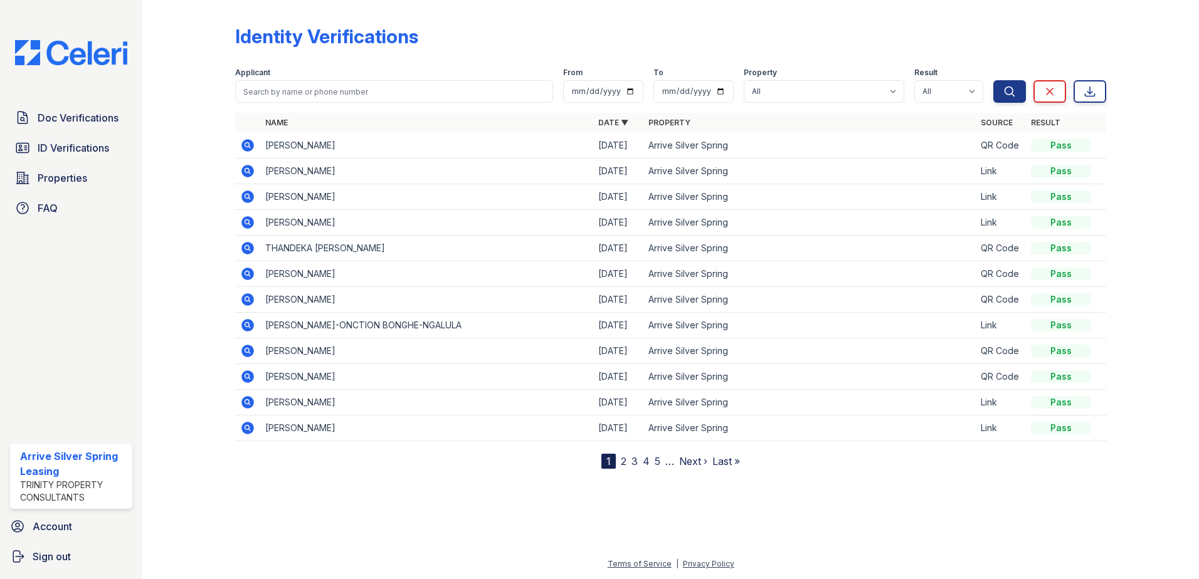 This screenshot has width=1199, height=579. What do you see at coordinates (709, 564) in the screenshot?
I see `a: Privacy Policy` at bounding box center [709, 564].